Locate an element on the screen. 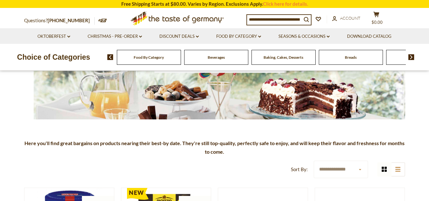 This screenshot has width=429, height=201. span: Breads is located at coordinates (351, 57).